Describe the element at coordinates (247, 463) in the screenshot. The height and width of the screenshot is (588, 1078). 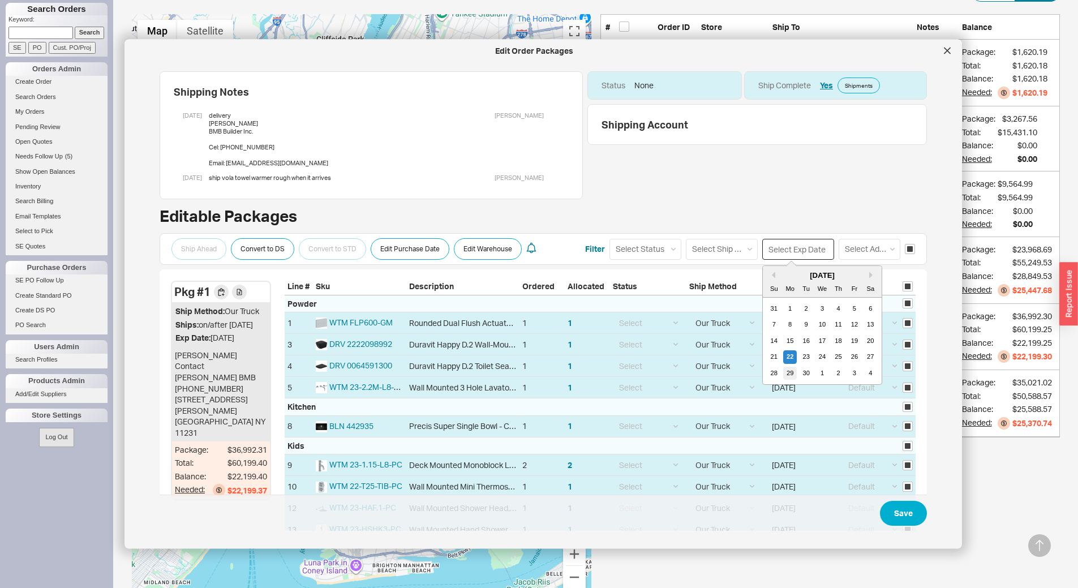
I see `div: $60,199.40` at that location.